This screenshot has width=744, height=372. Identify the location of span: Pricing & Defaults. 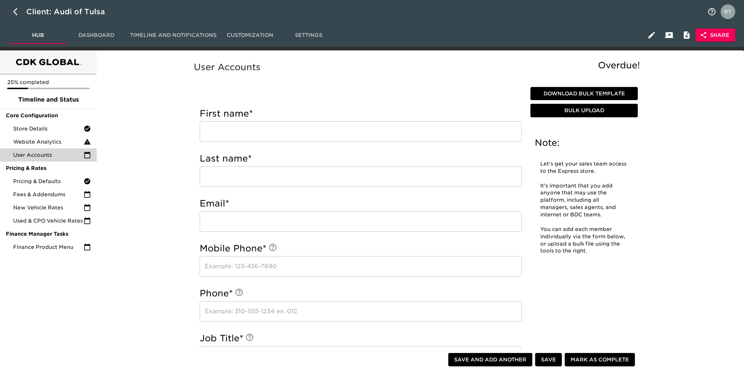
(48, 181).